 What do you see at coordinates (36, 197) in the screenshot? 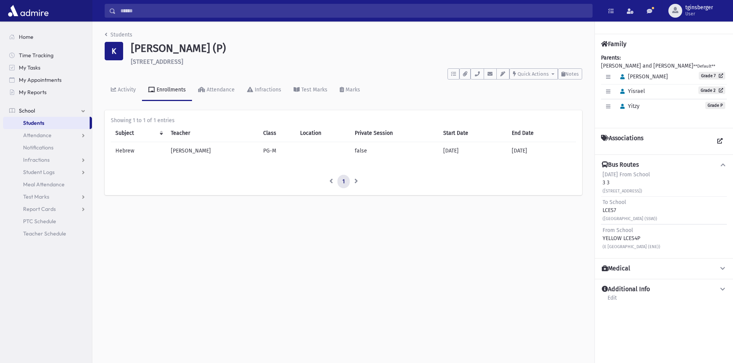
I see `span: Test Marks` at bounding box center [36, 197].